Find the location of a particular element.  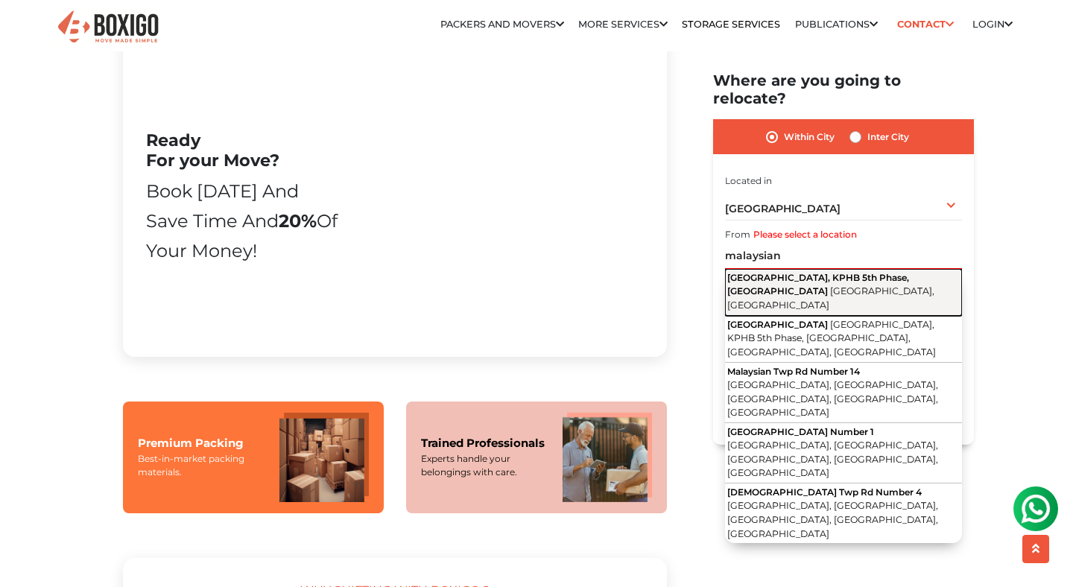

div: Trained Professionals is located at coordinates (484, 443).